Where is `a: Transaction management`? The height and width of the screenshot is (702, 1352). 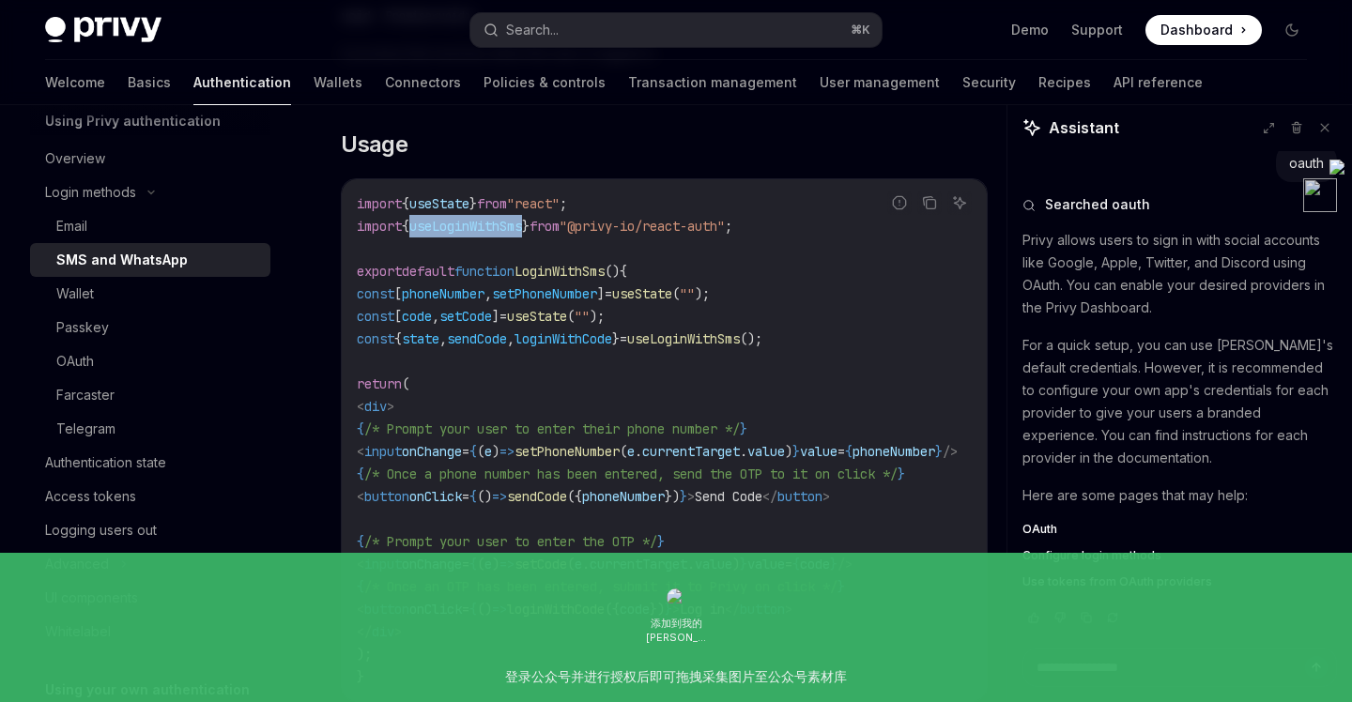
a: Transaction management is located at coordinates (712, 83).